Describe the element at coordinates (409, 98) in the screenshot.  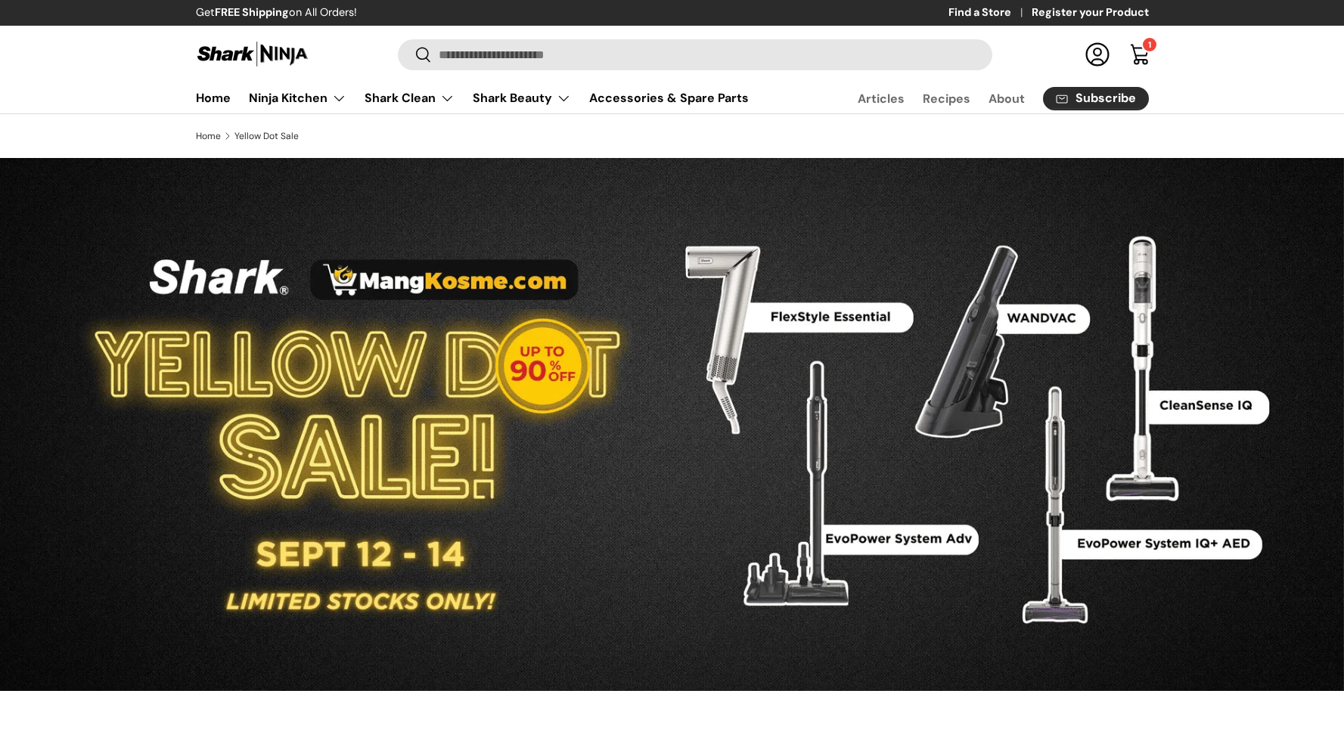
I see `summary: Shark Clean` at that location.